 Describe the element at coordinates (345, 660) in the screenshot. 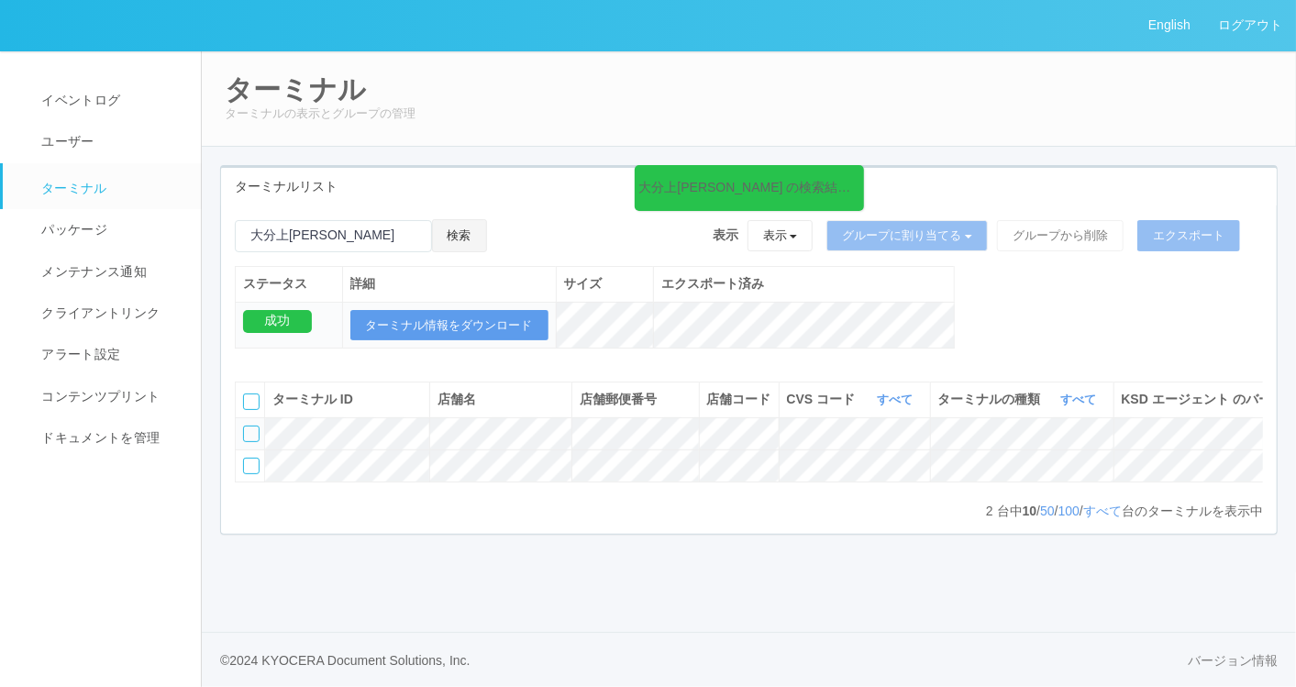

I see `span: © 2024 KYOCERA Document Solutions, Inc.` at that location.